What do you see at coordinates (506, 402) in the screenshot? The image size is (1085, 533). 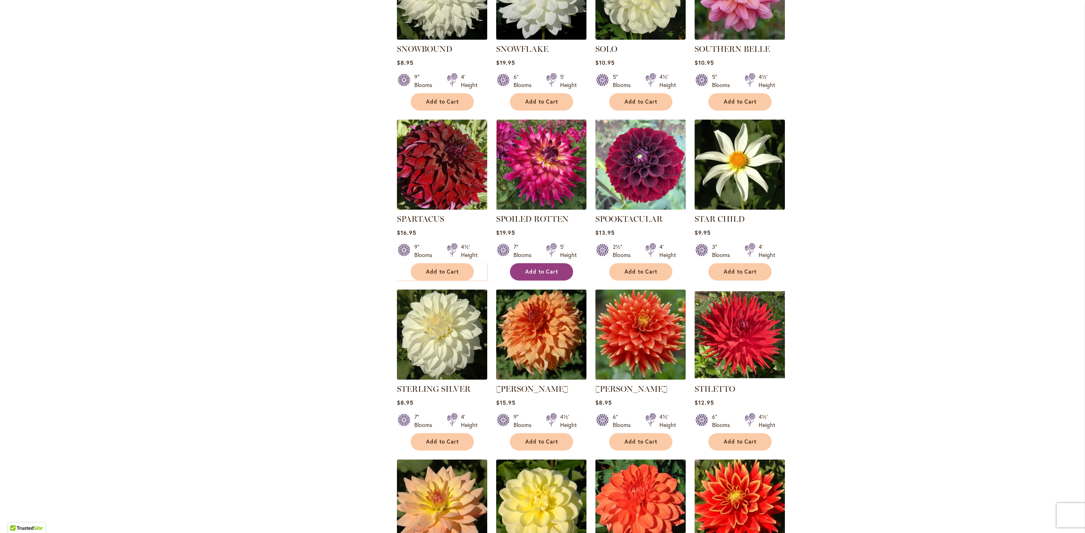 I see `span: $15.95` at bounding box center [506, 402].